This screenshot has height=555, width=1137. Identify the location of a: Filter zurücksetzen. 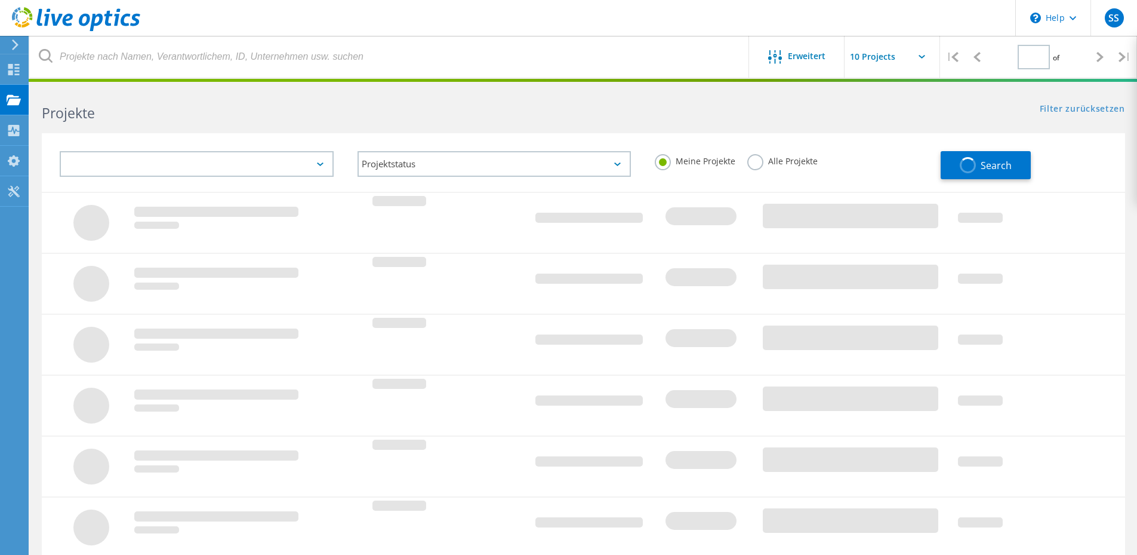
(1082, 109).